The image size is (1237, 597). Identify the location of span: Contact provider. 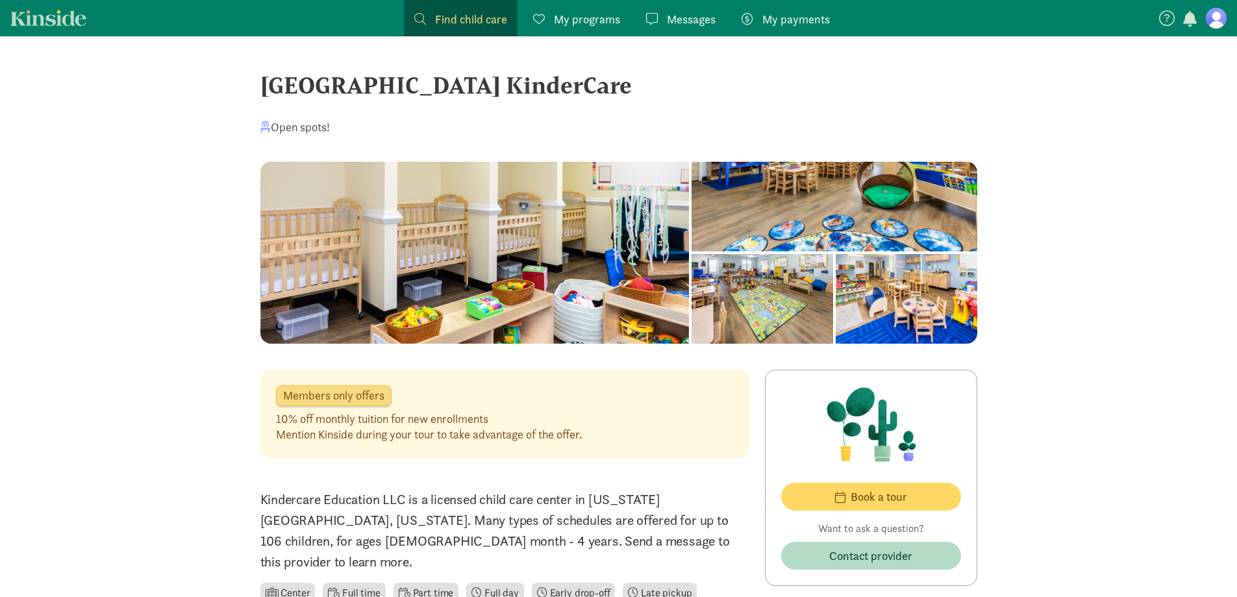
(871, 555).